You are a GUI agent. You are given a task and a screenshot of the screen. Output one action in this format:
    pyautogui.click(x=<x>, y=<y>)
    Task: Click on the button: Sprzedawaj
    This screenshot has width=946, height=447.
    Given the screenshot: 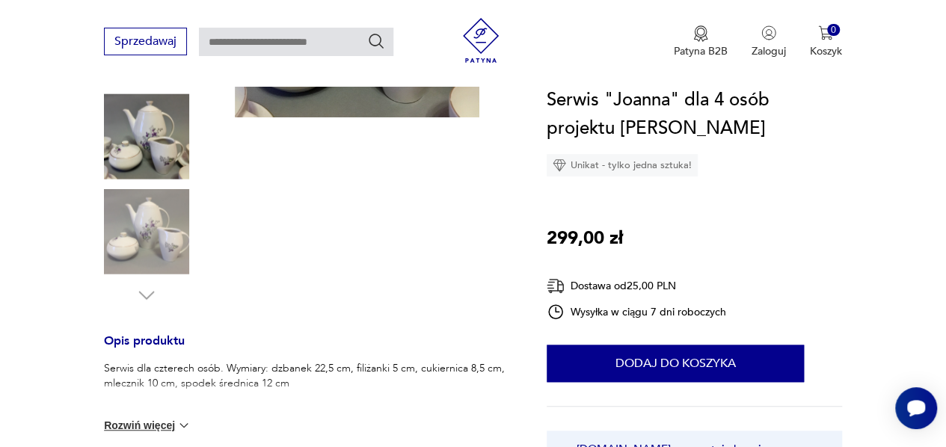 What is the action you would take?
    pyautogui.click(x=145, y=41)
    